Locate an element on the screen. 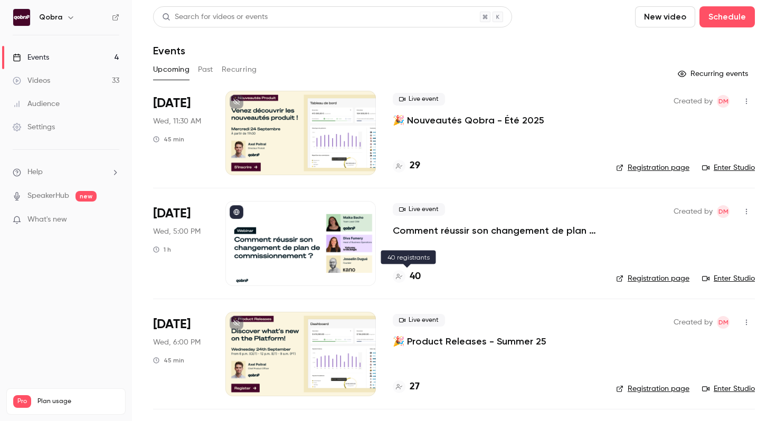 The height and width of the screenshot is (421, 776). div: Sep 24 Wed, 11:30 AM (Europe/Paris) is located at coordinates (180, 133).